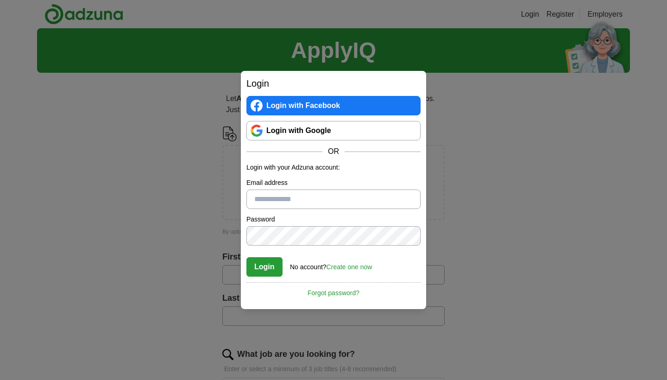 This screenshot has height=380, width=667. What do you see at coordinates (333, 151) in the screenshot?
I see `span: OR` at bounding box center [333, 151].